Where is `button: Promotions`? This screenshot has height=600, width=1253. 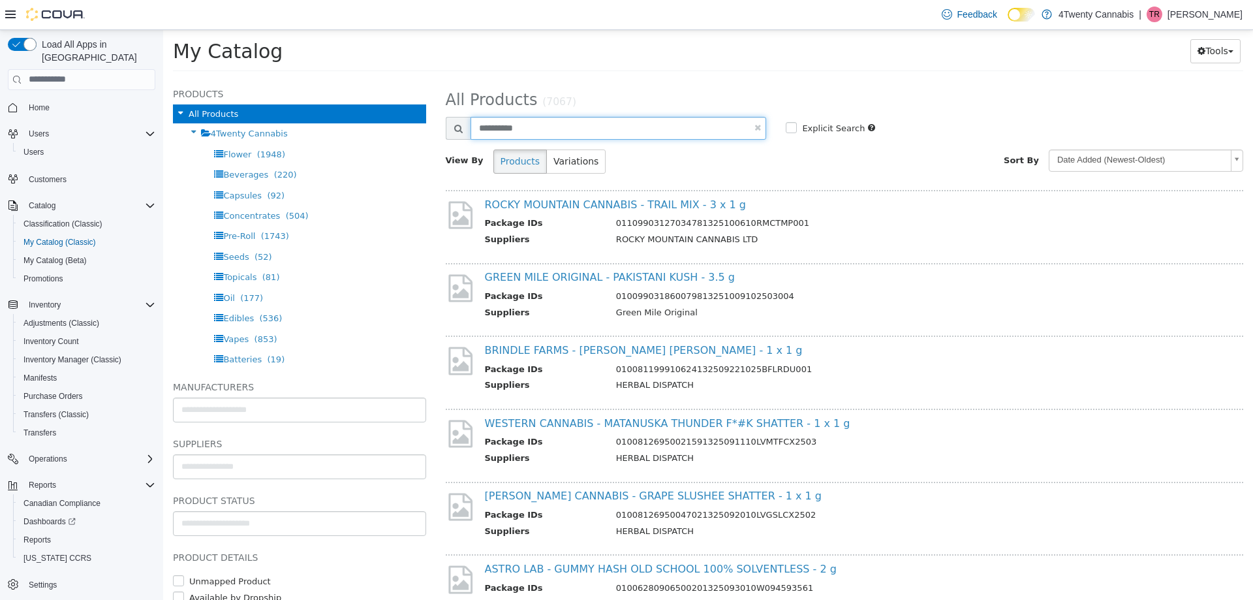
button: Promotions is located at coordinates (87, 279).